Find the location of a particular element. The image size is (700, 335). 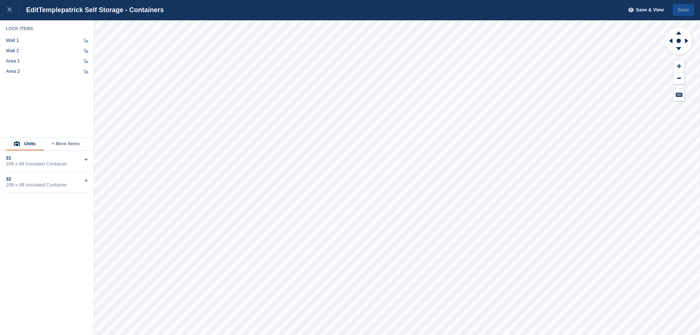

div: Wall 1 is located at coordinates (12, 40).